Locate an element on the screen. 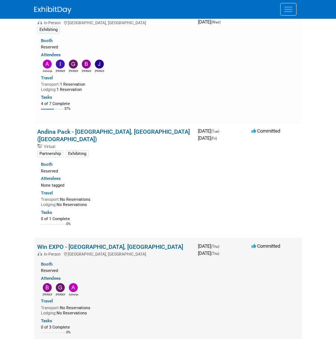  td: 0% is located at coordinates (69, 227).